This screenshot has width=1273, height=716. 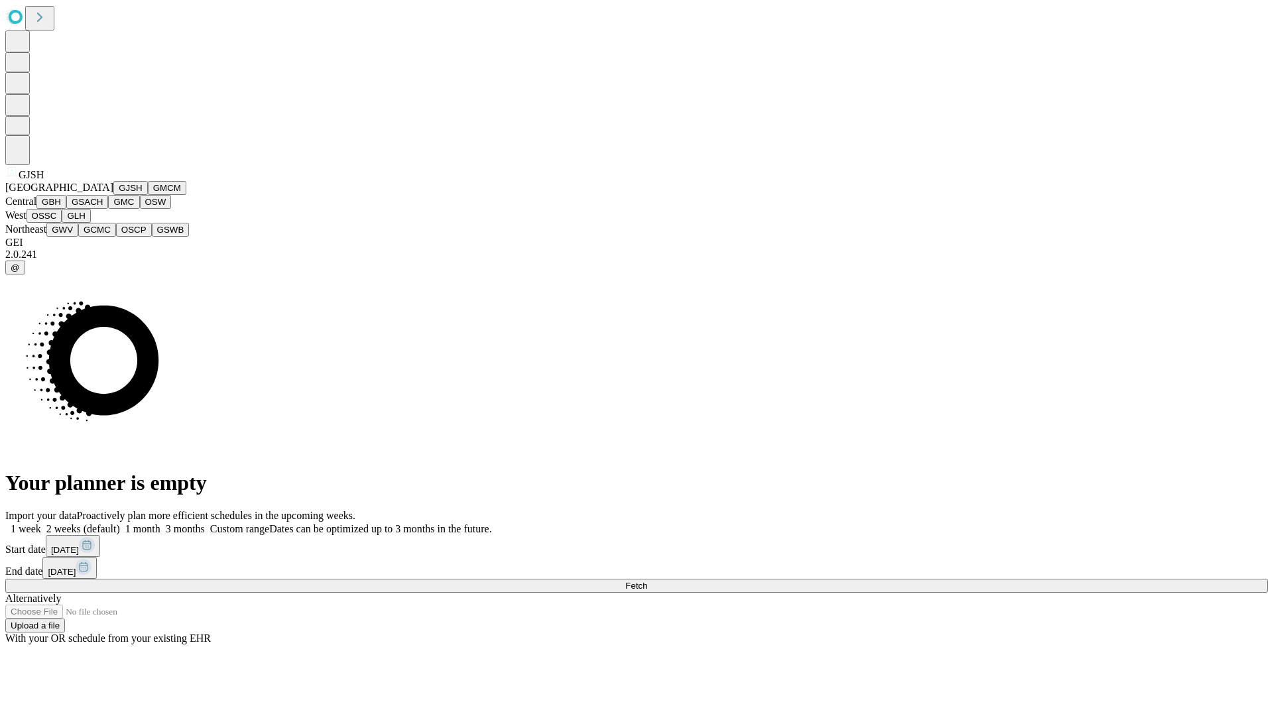 I want to click on span: Import your data, so click(x=41, y=515).